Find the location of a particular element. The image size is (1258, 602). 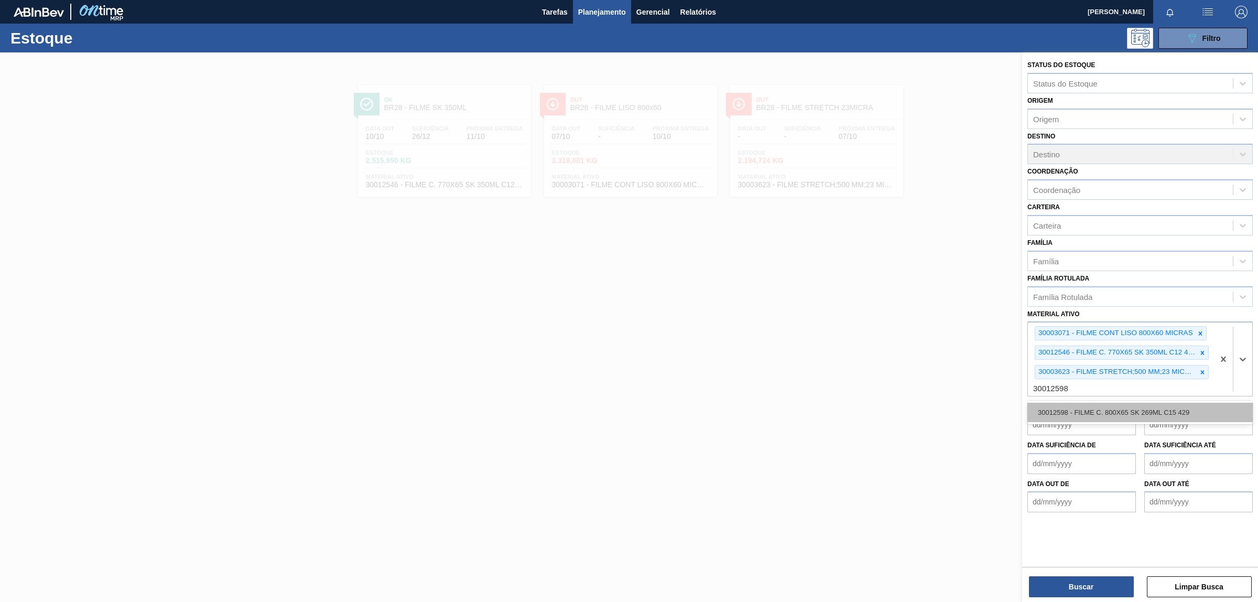

button: Filtro is located at coordinates (1203, 38).